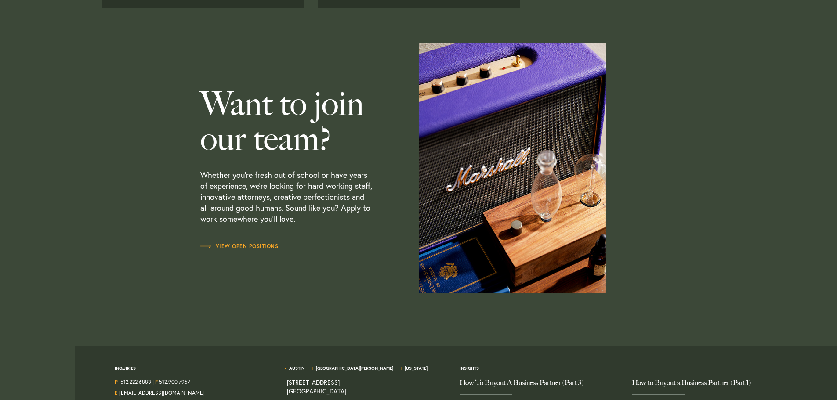 The height and width of the screenshot is (400, 837). What do you see at coordinates (316, 387) in the screenshot?
I see `a: View on map` at bounding box center [316, 387].